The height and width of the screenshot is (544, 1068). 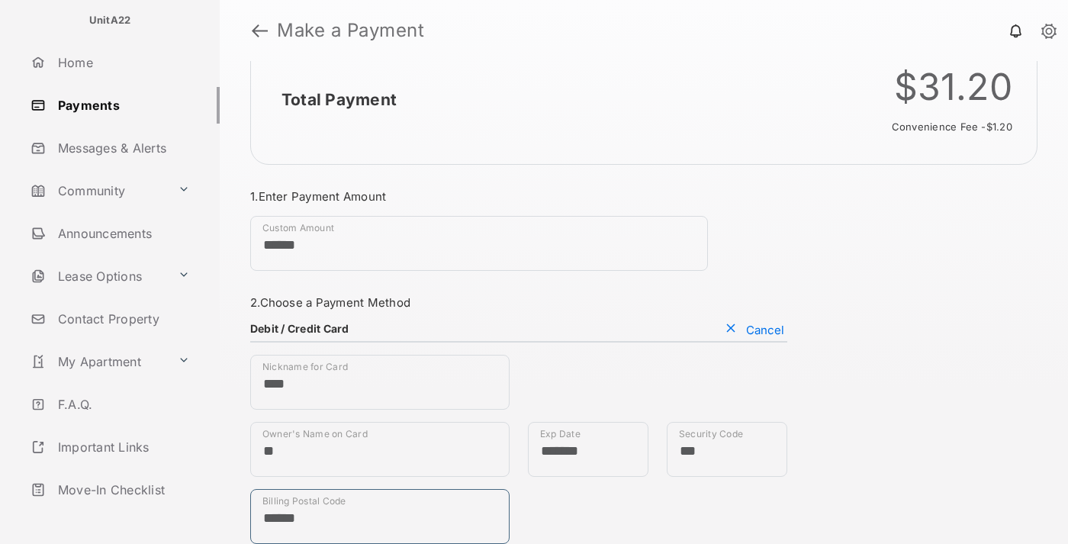 I want to click on div: $31.20, so click(x=946, y=87).